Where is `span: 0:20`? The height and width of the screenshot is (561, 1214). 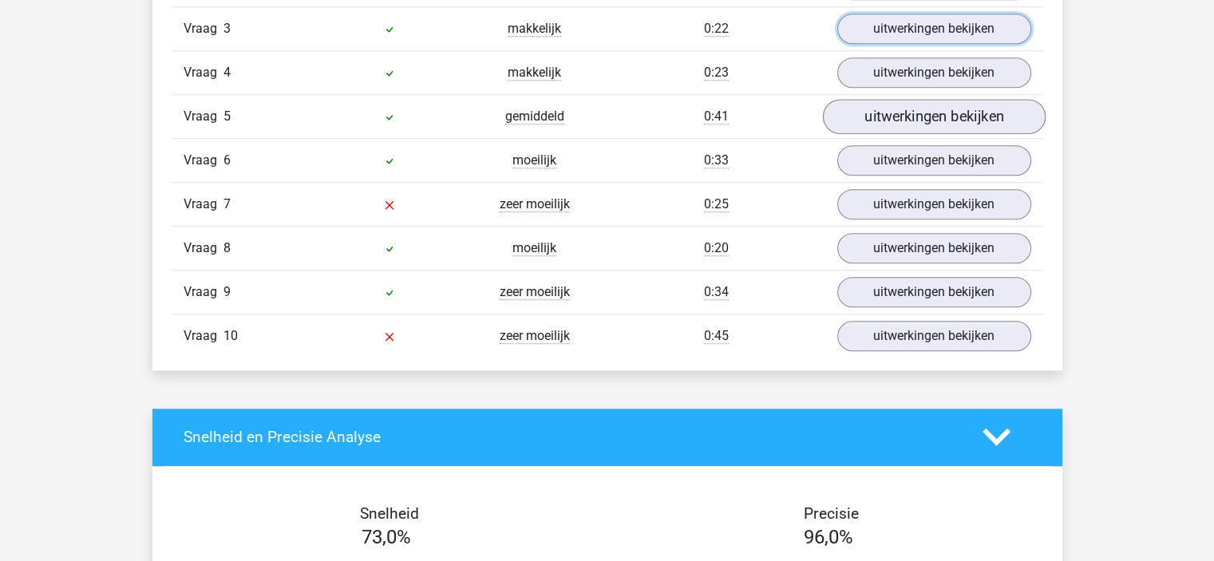 span: 0:20 is located at coordinates (716, 248).